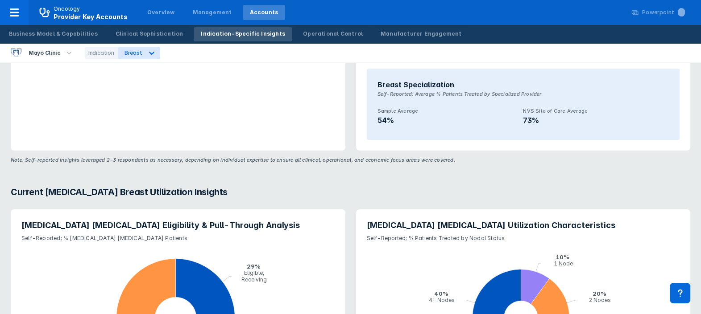 The width and height of the screenshot is (701, 314). I want to click on a: Indication-Specific Insights, so click(243, 34).